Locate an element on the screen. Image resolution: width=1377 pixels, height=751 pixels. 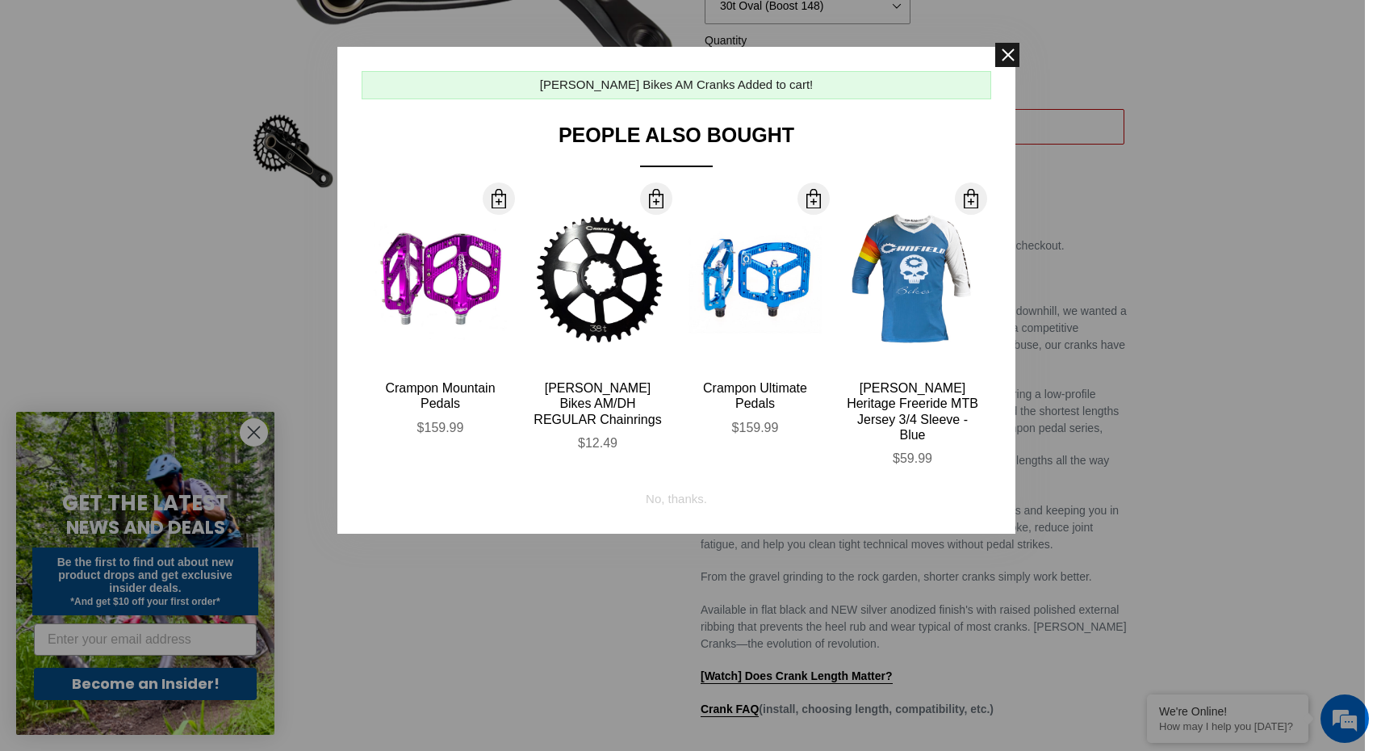
img: Canfield-Crampon-Mountain-Purple-Shopify_large.jpg is located at coordinates (440, 279).